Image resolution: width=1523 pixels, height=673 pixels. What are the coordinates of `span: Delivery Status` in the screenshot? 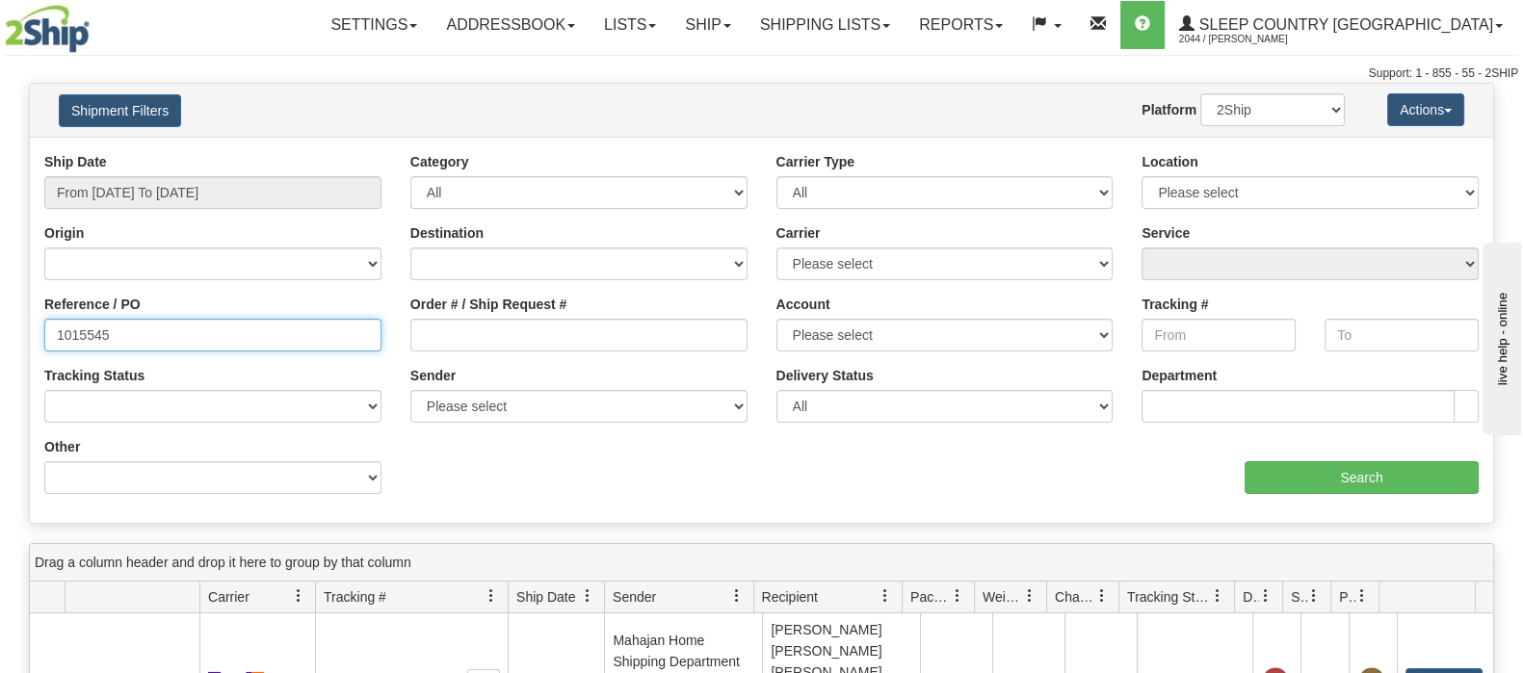 It's located at (1251, 597).